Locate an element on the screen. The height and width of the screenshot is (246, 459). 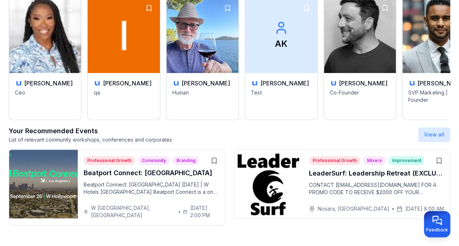
img: LeaderSurf: Leadership Retreat (EXCLUSIVE UNLOCK DISCOUNT) is located at coordinates (269, 184).